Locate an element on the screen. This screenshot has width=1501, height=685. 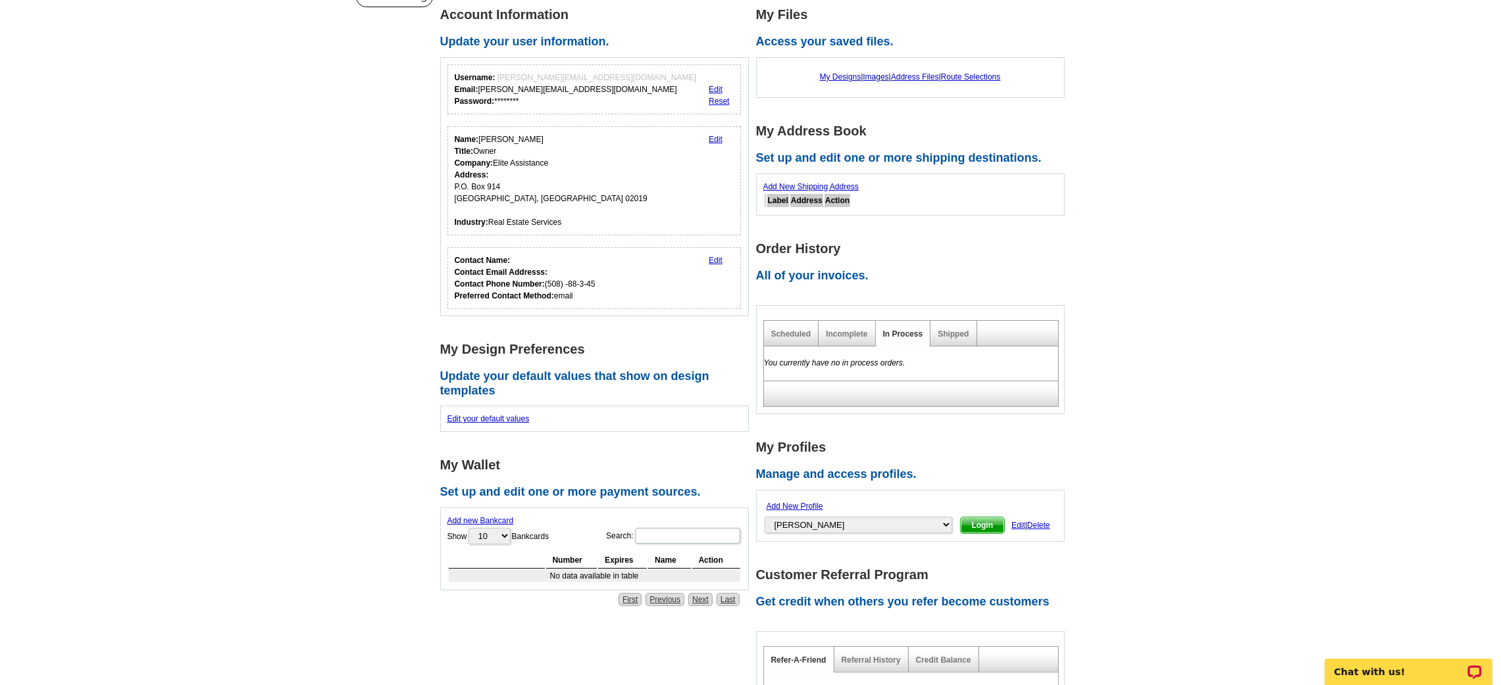
a: My Designs is located at coordinates (840, 77).